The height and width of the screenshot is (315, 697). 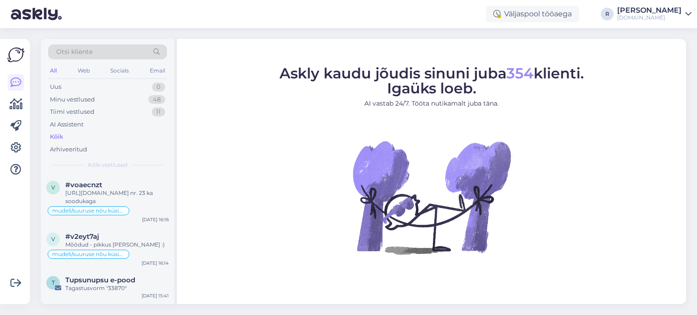 I want to click on span: Otsi kliente, so click(x=74, y=52).